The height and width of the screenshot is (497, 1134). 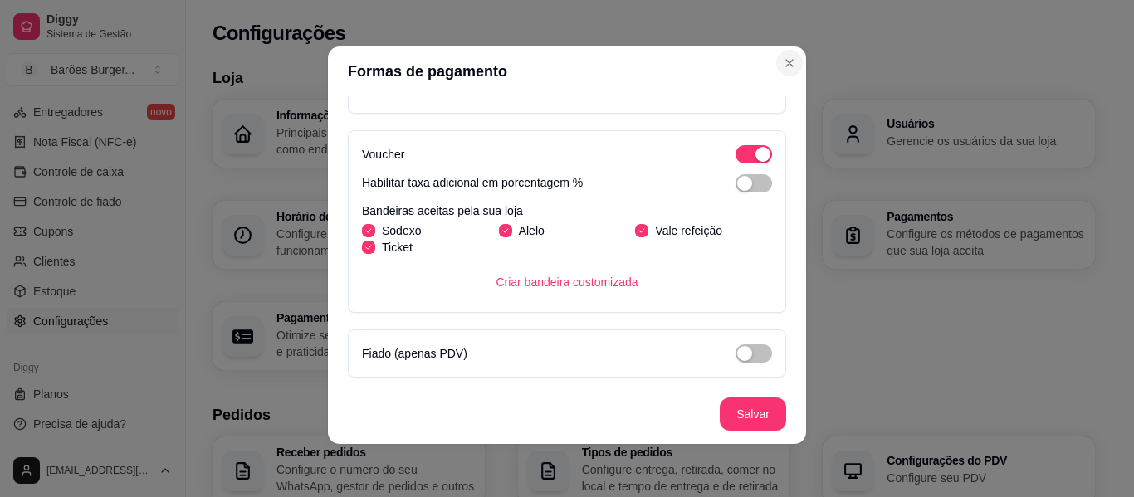 What do you see at coordinates (383, 154) in the screenshot?
I see `label: Voucher` at bounding box center [383, 154].